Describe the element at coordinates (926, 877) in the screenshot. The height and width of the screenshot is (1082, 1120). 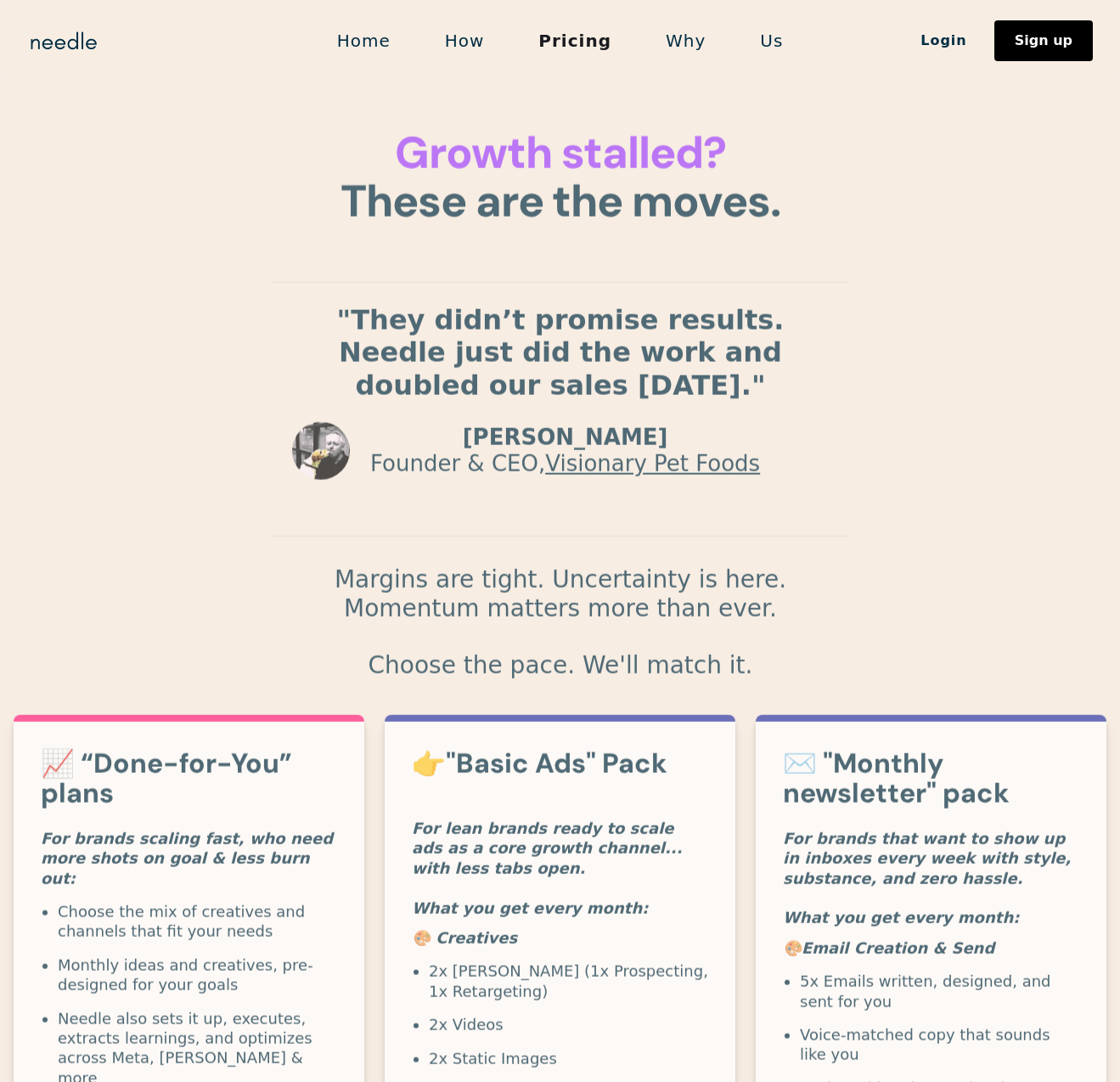
I see `em: For brands that want to show up in inboxes every week with style, substance, and zero hassle. Wha...` at that location.